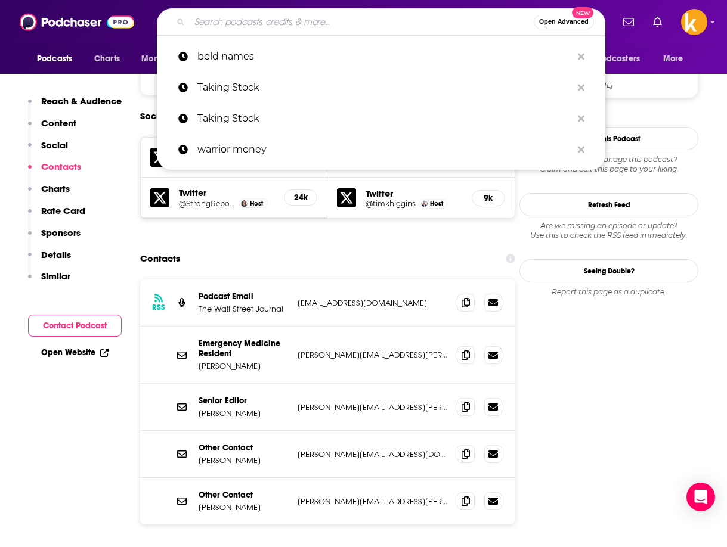 This screenshot has height=547, width=727. Describe the element at coordinates (301, 197) in the screenshot. I see `h5: 24k` at that location.